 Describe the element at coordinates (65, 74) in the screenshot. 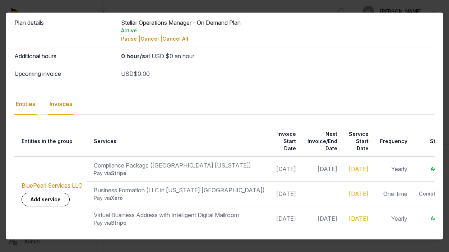

I see `dt: Upcoming invoice` at that location.